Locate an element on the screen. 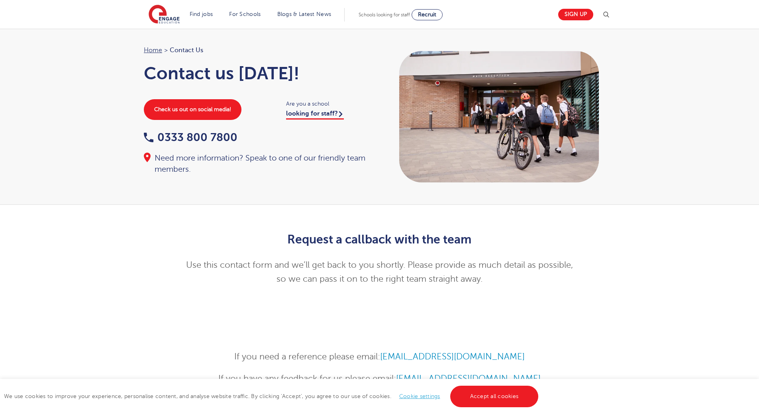 The height and width of the screenshot is (414, 759). span: Recruit is located at coordinates (427, 14).